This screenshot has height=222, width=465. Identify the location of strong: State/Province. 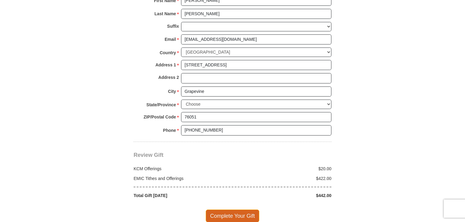
(161, 105).